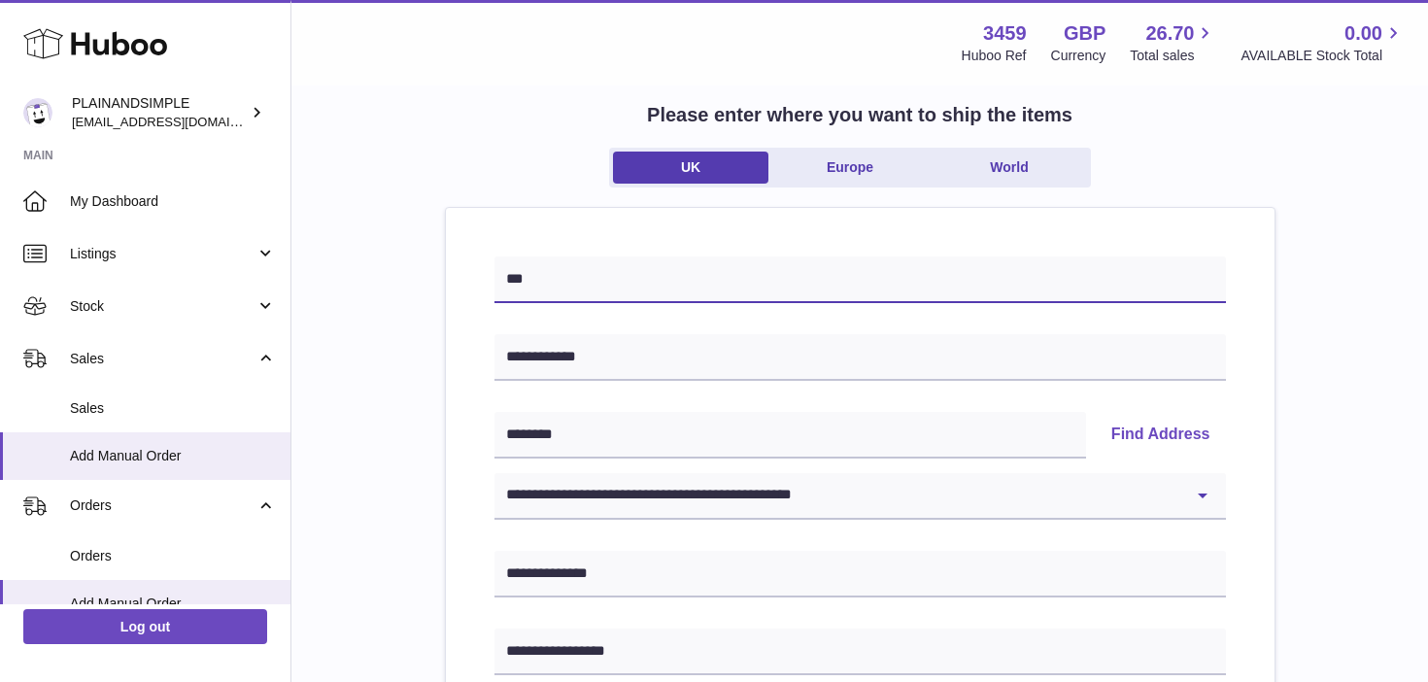 Image resolution: width=1428 pixels, height=682 pixels. I want to click on strong: GBP, so click(1084, 33).